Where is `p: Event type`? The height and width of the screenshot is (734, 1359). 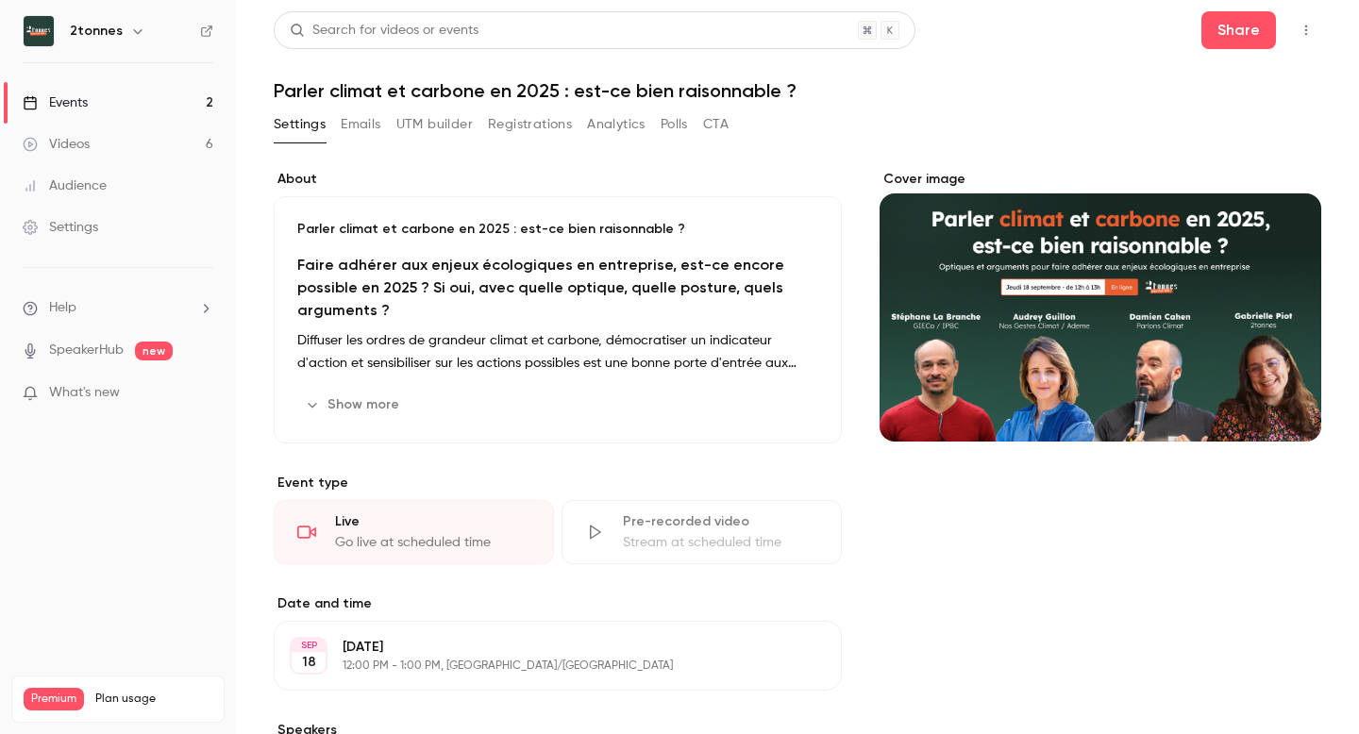
p: Event type is located at coordinates (558, 483).